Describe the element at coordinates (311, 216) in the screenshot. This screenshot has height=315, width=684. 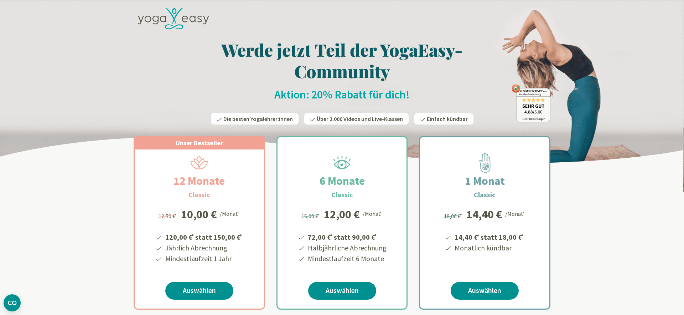
I see `span: 15,00 €` at that location.